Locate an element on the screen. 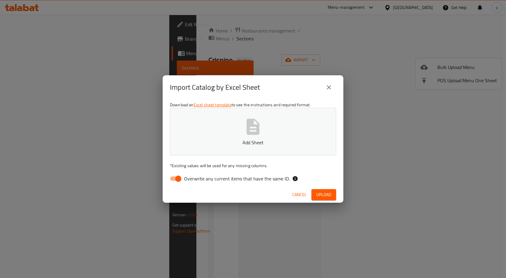  span: Cancel is located at coordinates (299, 194).